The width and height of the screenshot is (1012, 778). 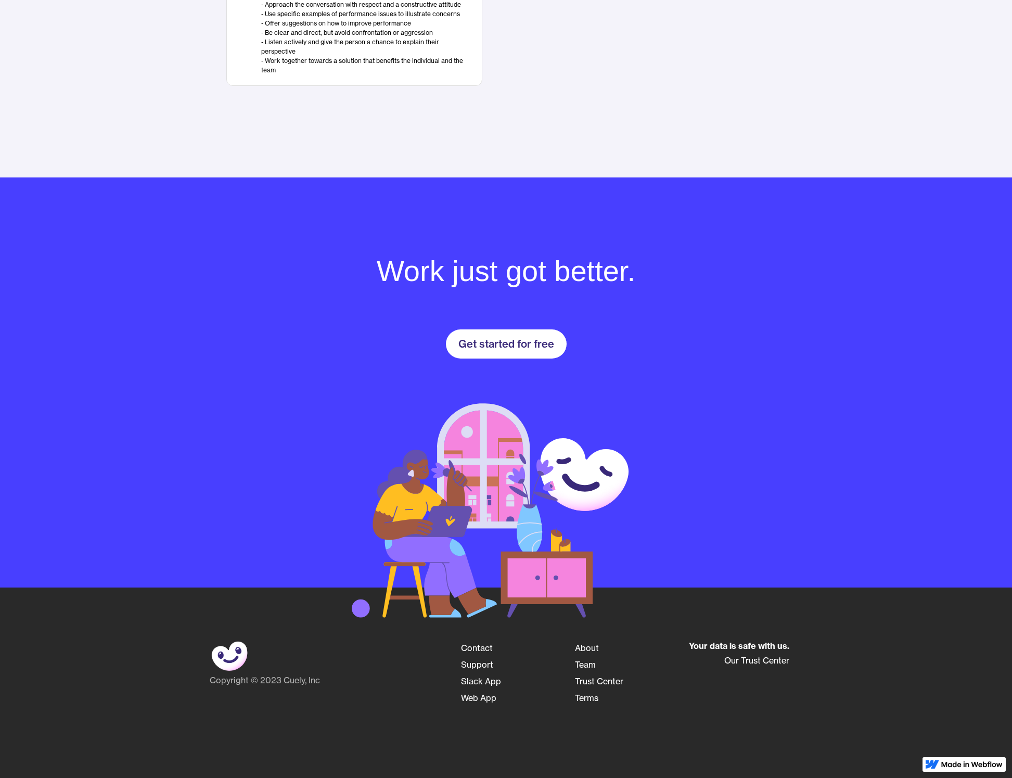 What do you see at coordinates (585, 665) in the screenshot?
I see `a: Team` at bounding box center [585, 665].